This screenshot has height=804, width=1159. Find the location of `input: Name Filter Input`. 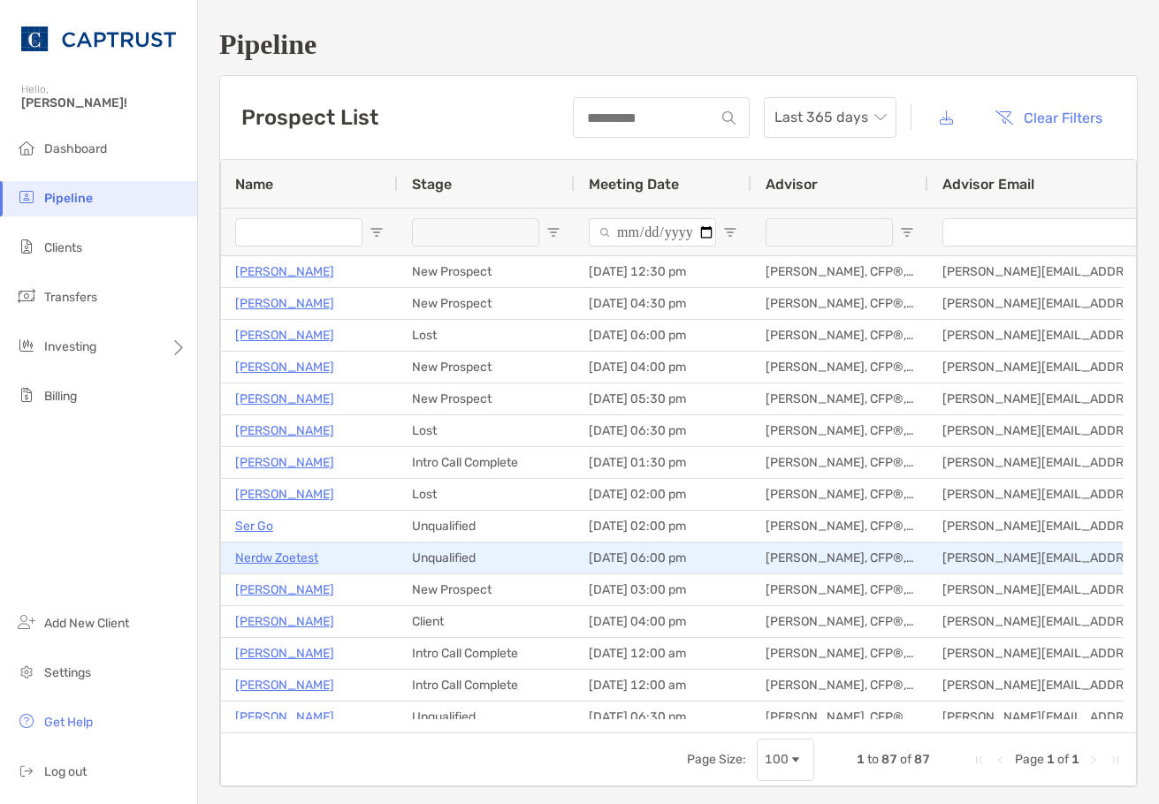

input: Name Filter Input is located at coordinates (299, 233).